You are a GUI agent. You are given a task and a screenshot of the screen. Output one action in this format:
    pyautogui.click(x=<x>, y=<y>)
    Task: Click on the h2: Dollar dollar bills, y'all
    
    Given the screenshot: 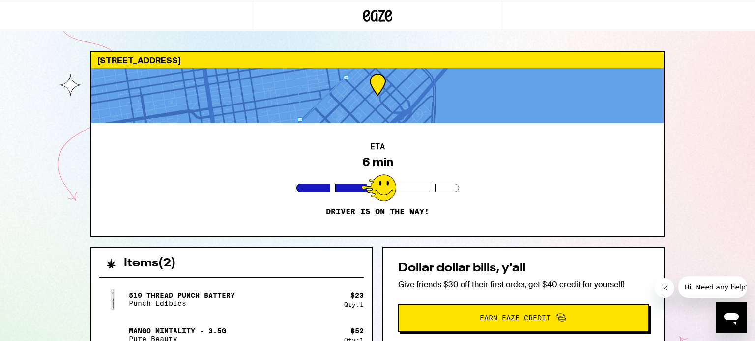 What is the action you would take?
    pyautogui.click(x=523, y=269)
    